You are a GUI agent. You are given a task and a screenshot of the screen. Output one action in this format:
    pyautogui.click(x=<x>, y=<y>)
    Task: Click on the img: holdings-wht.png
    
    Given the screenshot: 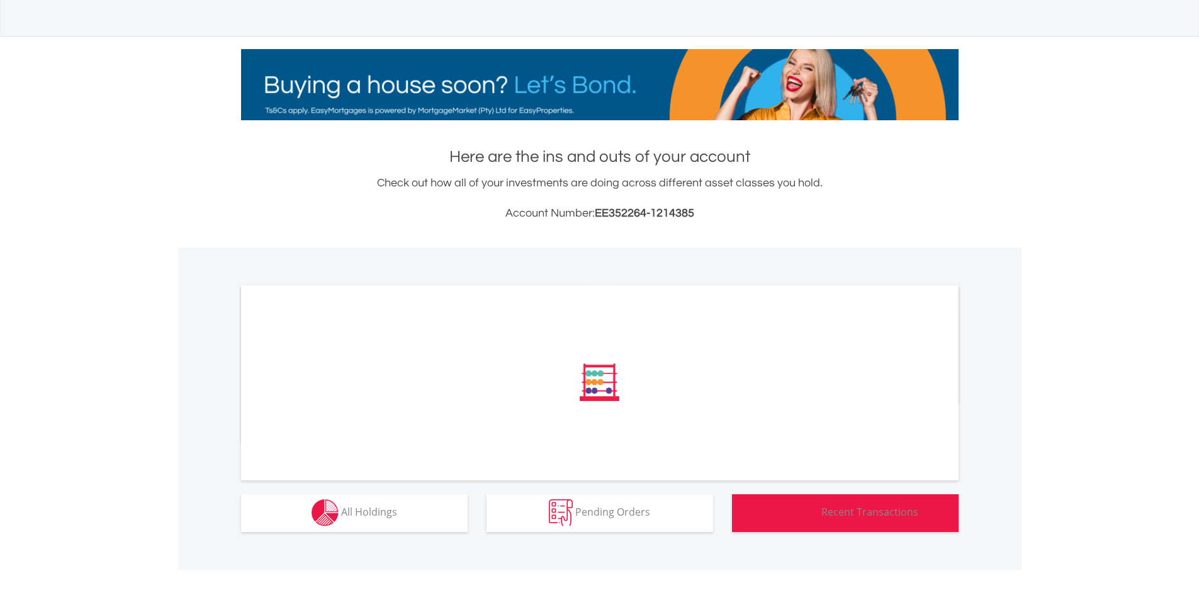 What is the action you would take?
    pyautogui.click(x=325, y=512)
    